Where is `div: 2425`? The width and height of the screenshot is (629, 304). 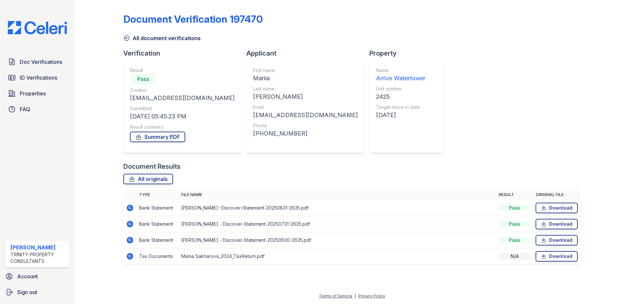 div: 2425 is located at coordinates (401, 97).